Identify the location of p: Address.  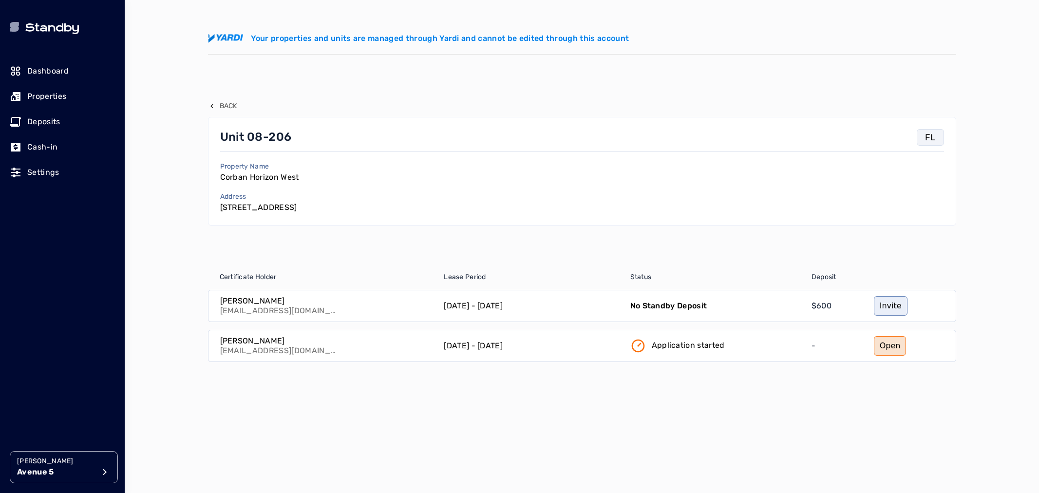
(259, 197).